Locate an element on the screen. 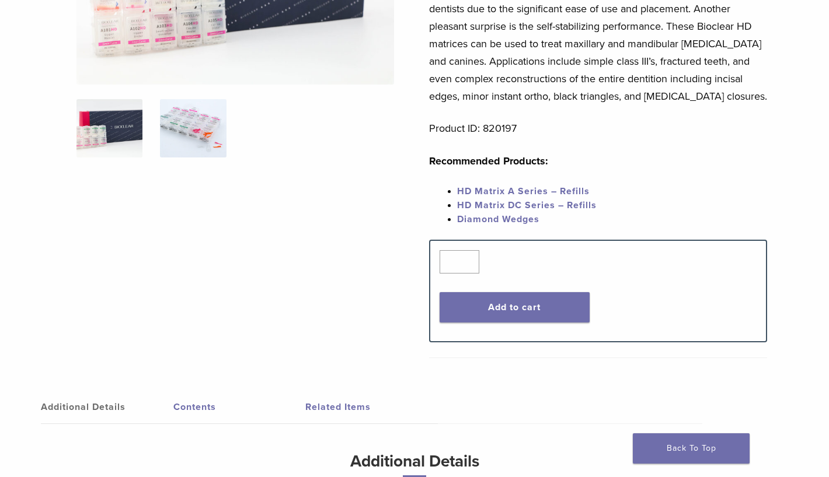  a: Diamond Wedges is located at coordinates (498, 219).